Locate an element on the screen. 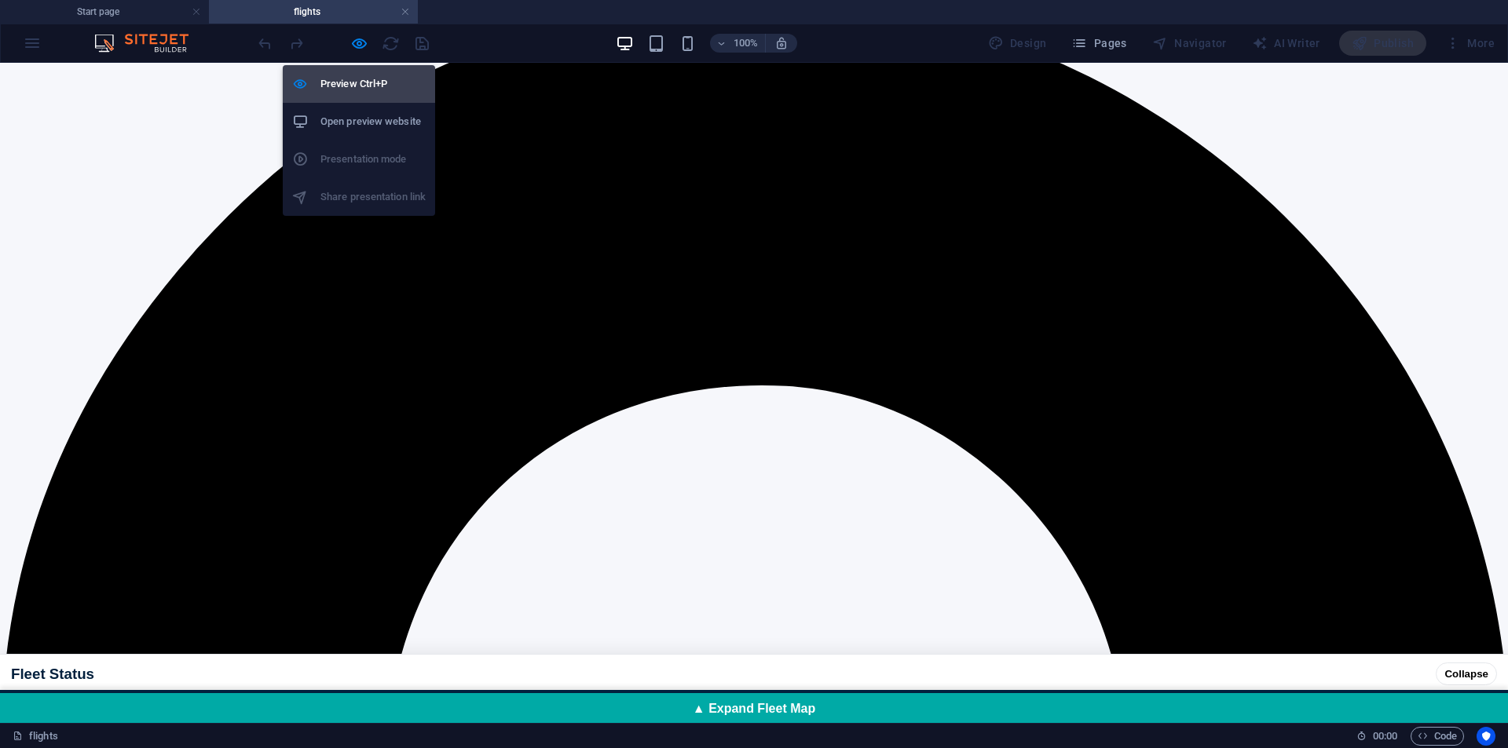 The image size is (1508, 748). span: Code is located at coordinates (1437, 737).